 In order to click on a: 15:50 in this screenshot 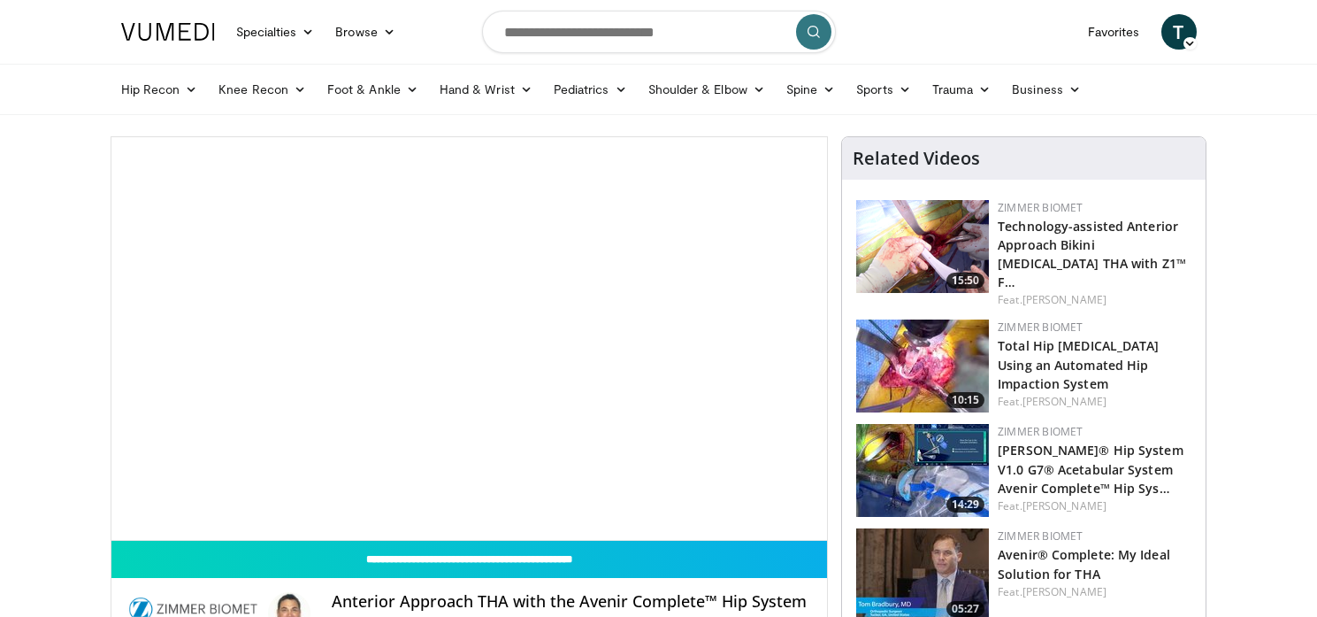, I will do `click(923, 246)`.